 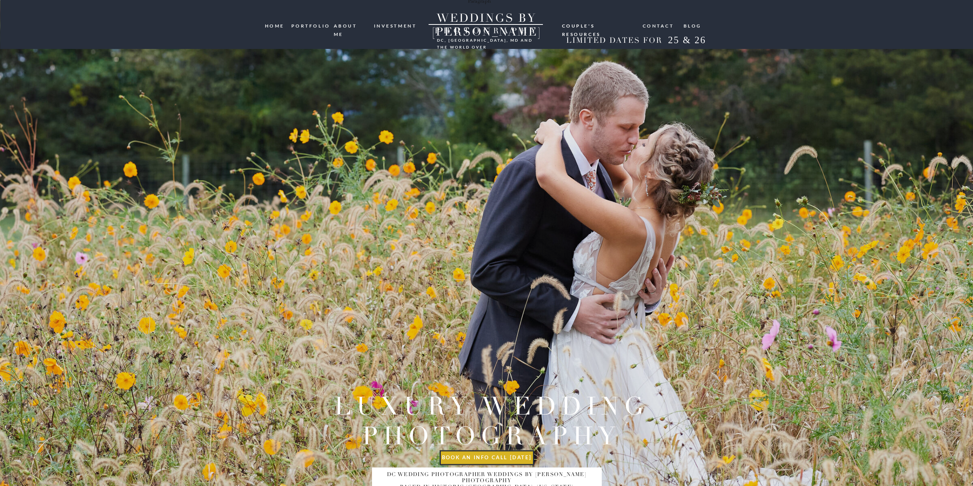 What do you see at coordinates (693, 25) in the screenshot?
I see `a: blog` at bounding box center [693, 25].